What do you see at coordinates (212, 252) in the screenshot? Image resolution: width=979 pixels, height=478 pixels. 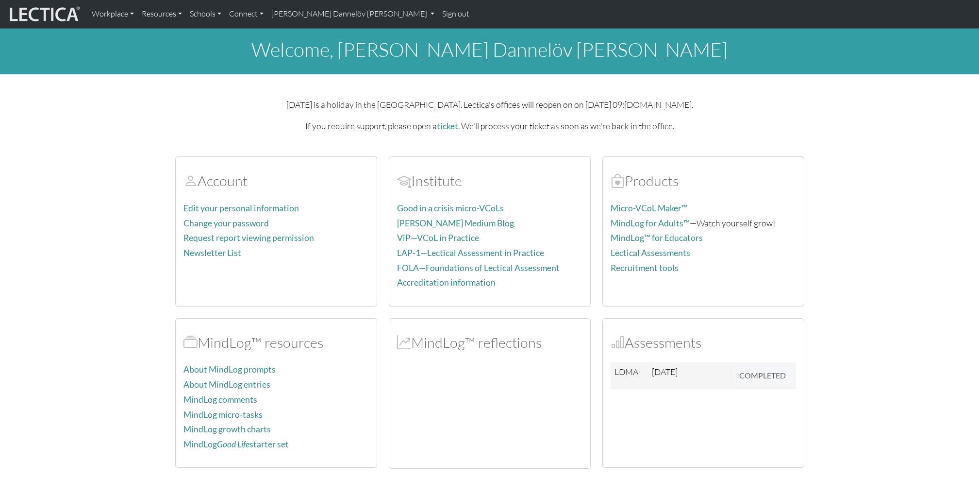 I see `a: Newsletter List` at bounding box center [212, 252].